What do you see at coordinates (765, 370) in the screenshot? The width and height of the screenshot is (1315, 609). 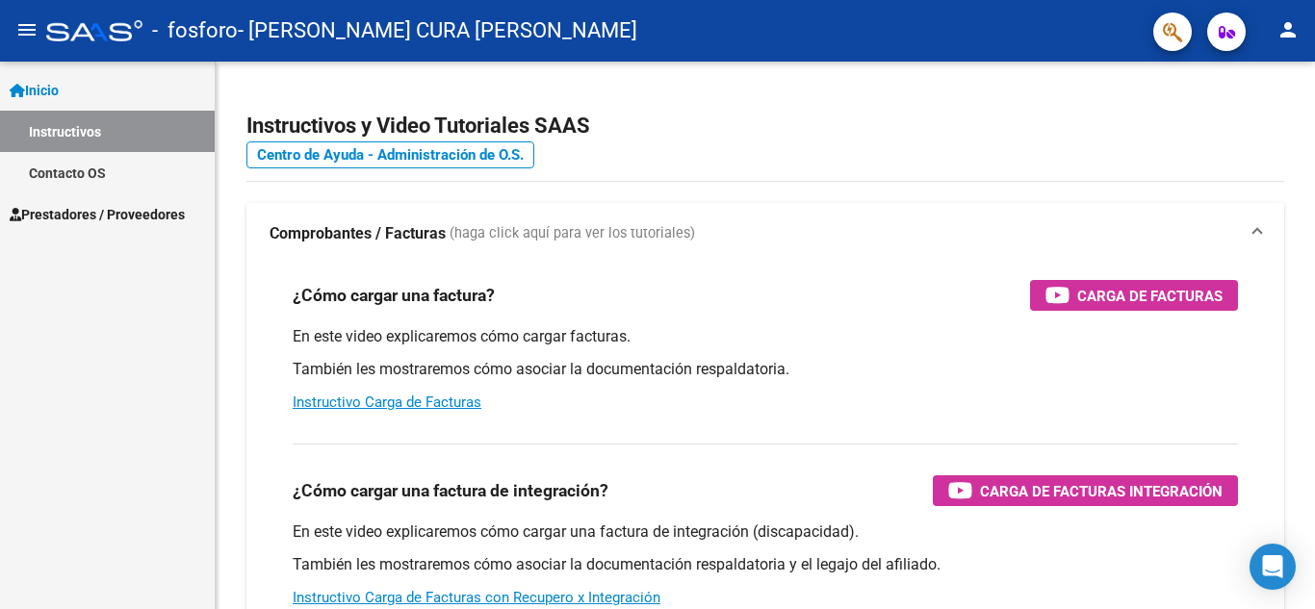 I see `p: También les mostraremos cómo asociar la documentación respaldatoria.` at bounding box center [765, 370].